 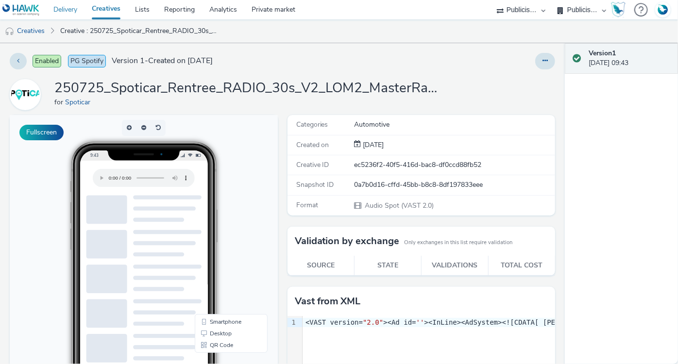 I want to click on li: QR Code, so click(x=222, y=230).